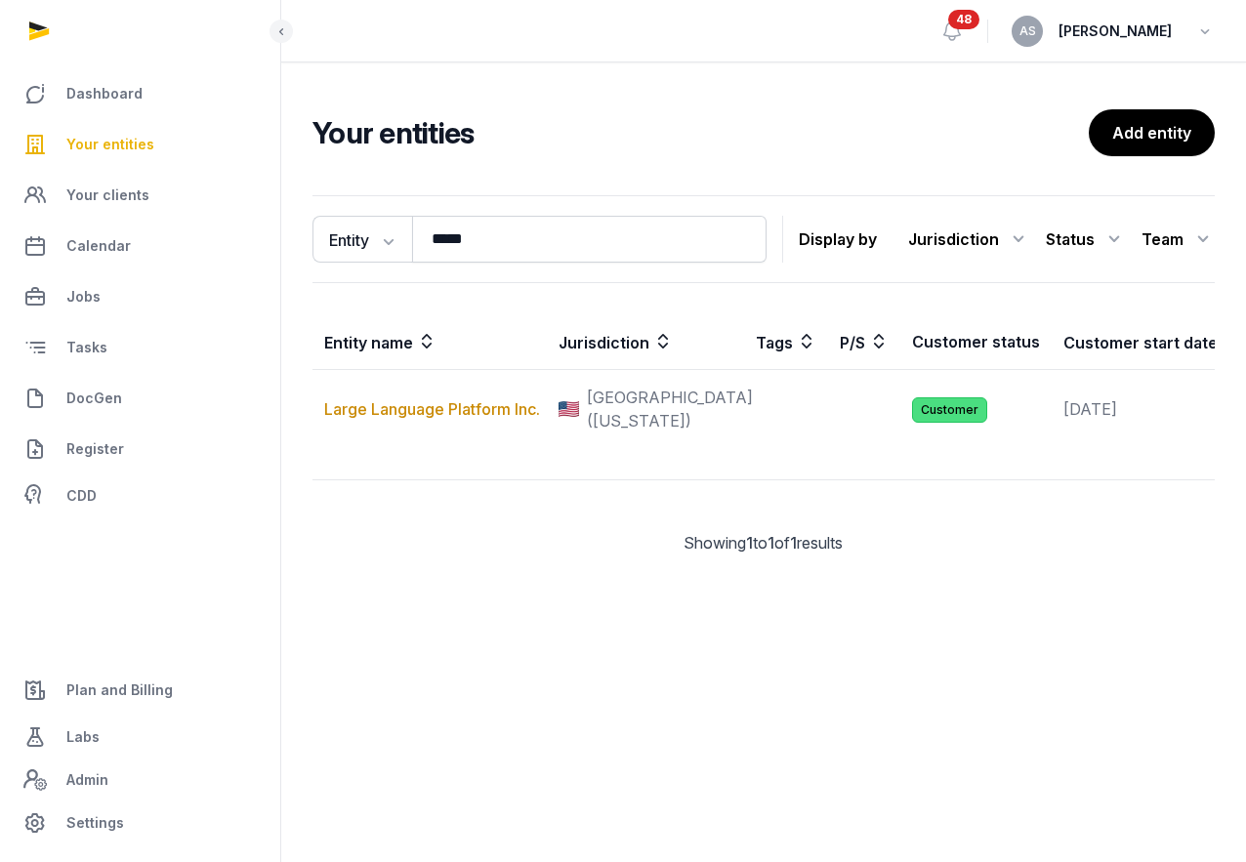  I want to click on a: Your clients, so click(140, 195).